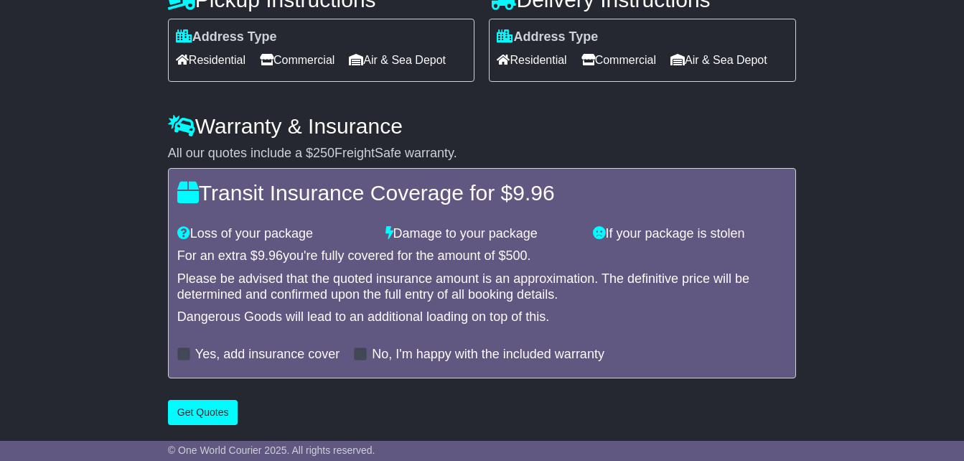  I want to click on div: Dangerous Goods will lead to an additional loading on top of this., so click(482, 317).